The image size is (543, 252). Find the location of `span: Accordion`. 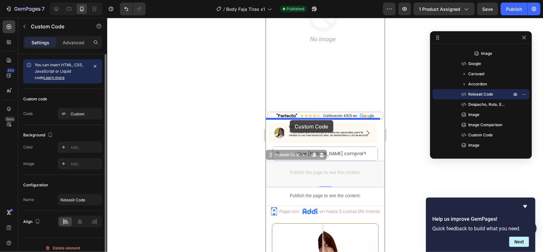

span: Accordion is located at coordinates (478, 84).